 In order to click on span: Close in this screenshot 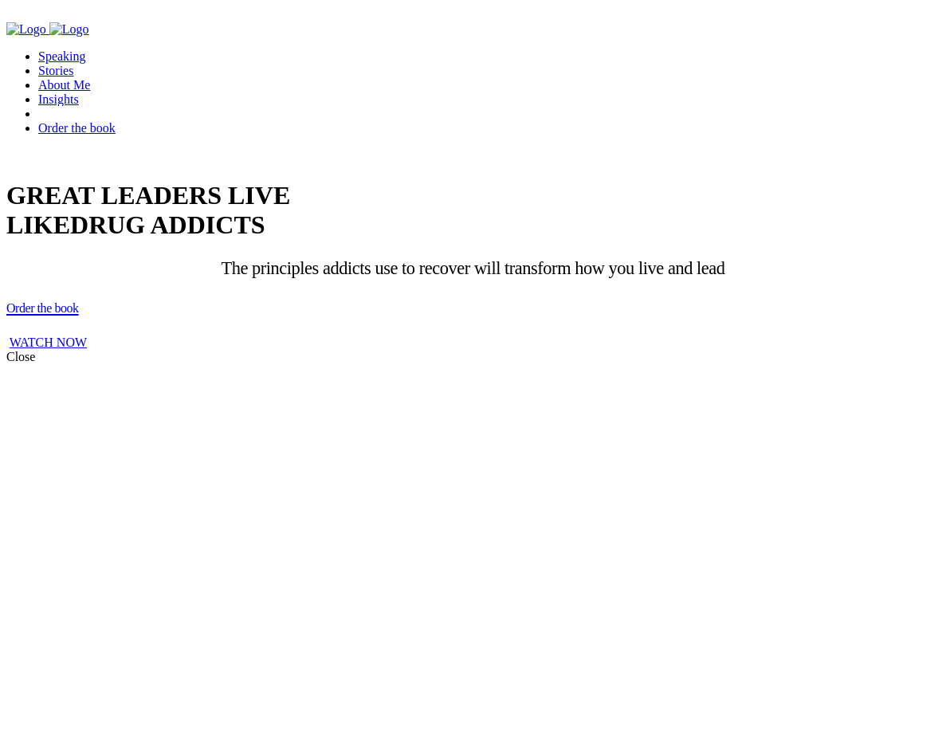, I will do `click(21, 356)`.